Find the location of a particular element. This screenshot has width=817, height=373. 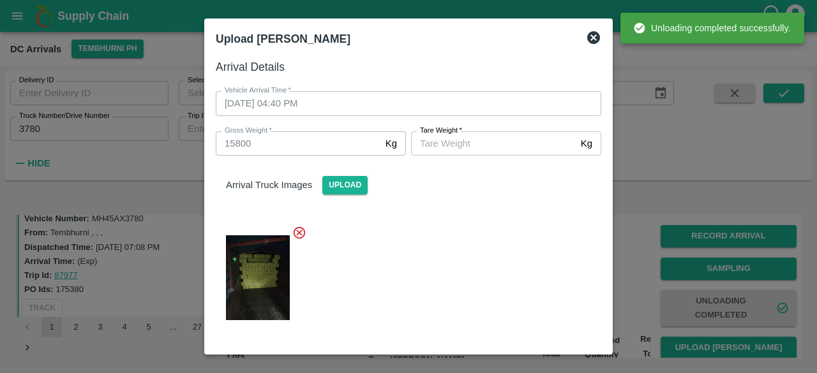

label: Tare Weight is located at coordinates (441, 131).